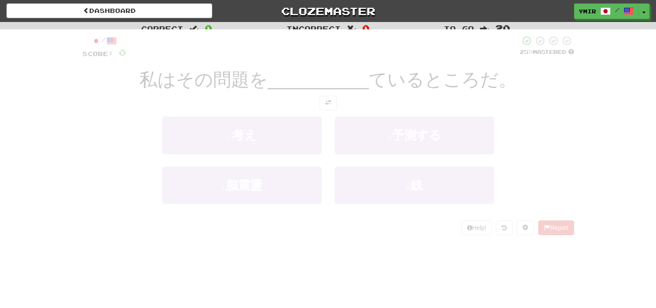  What do you see at coordinates (417, 135) in the screenshot?
I see `span: 予測する` at bounding box center [417, 135].